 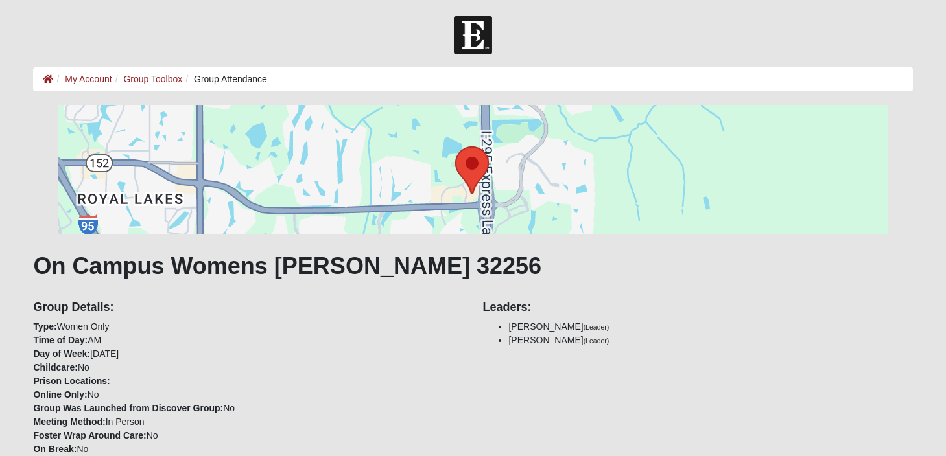 I want to click on strong: Time of Day:, so click(x=60, y=340).